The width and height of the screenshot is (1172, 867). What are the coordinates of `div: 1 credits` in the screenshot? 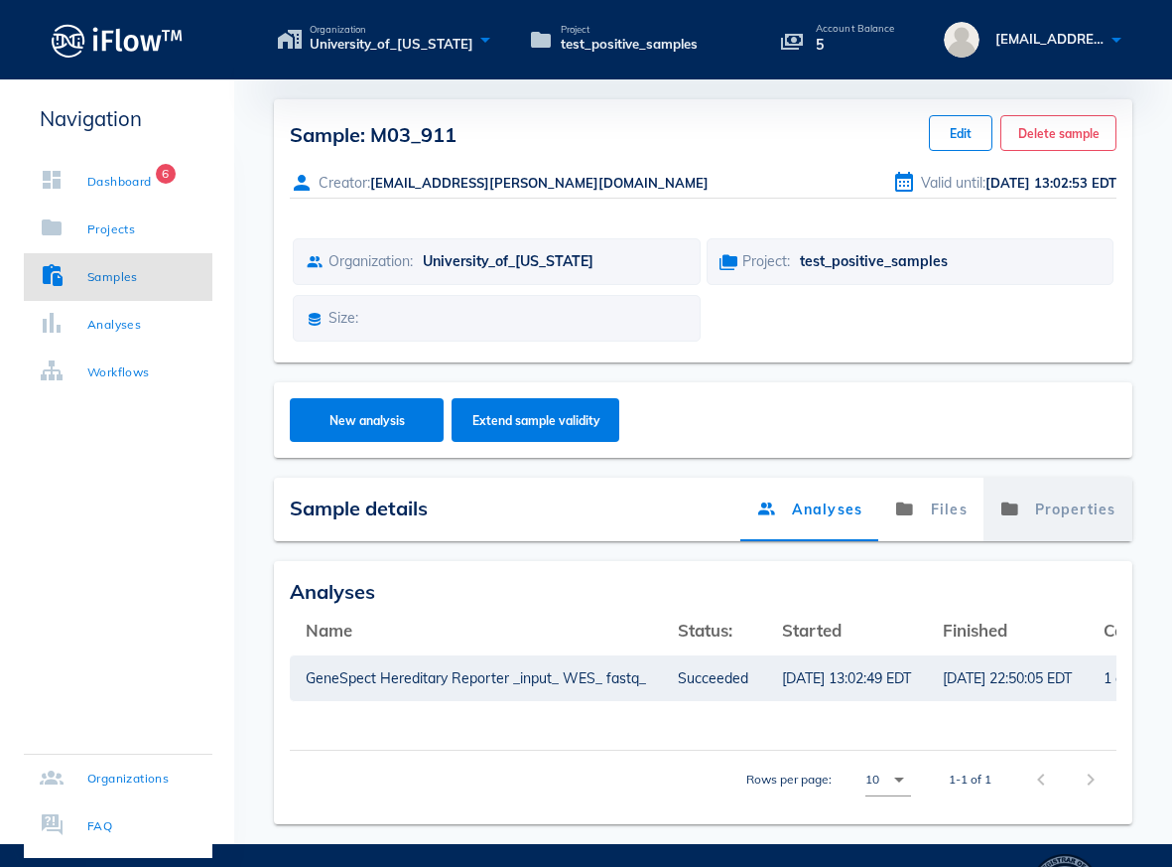 It's located at (1131, 678).